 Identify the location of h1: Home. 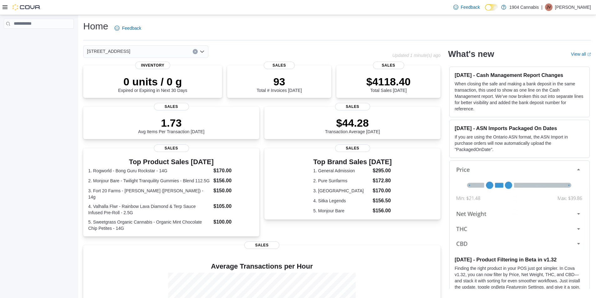
(96, 26).